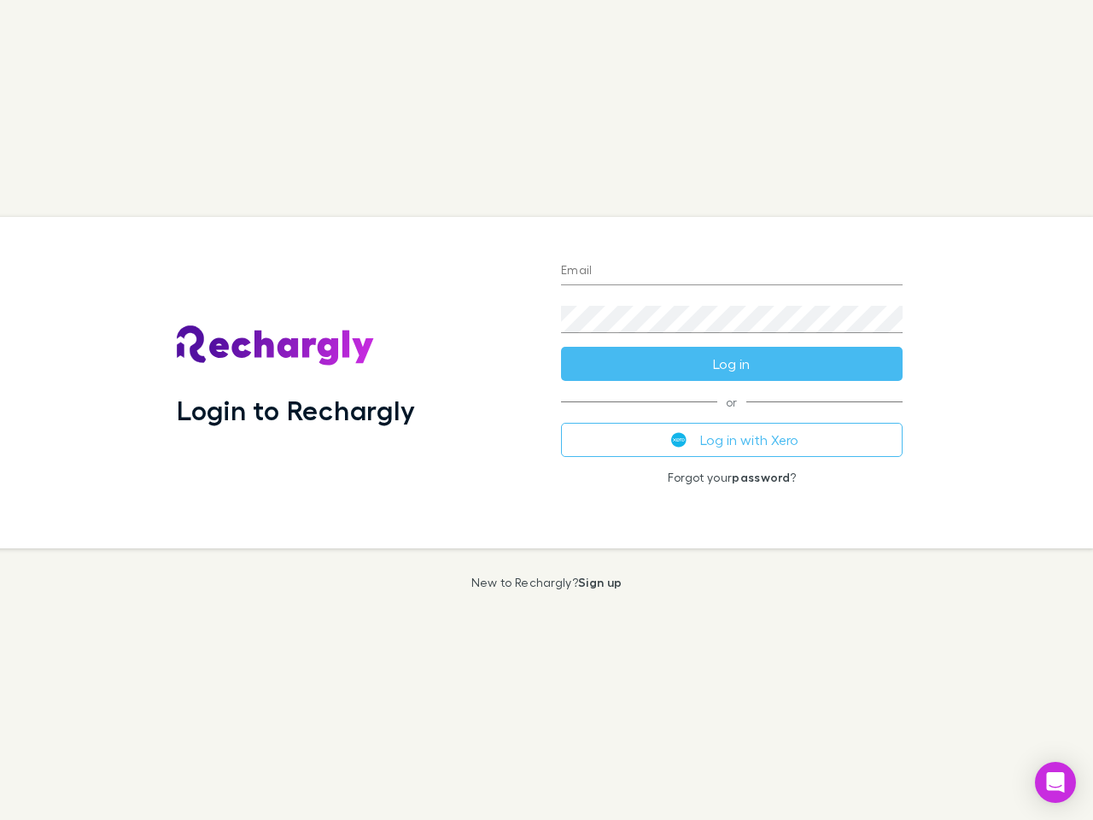  I want to click on button: Log in with Xero, so click(732, 440).